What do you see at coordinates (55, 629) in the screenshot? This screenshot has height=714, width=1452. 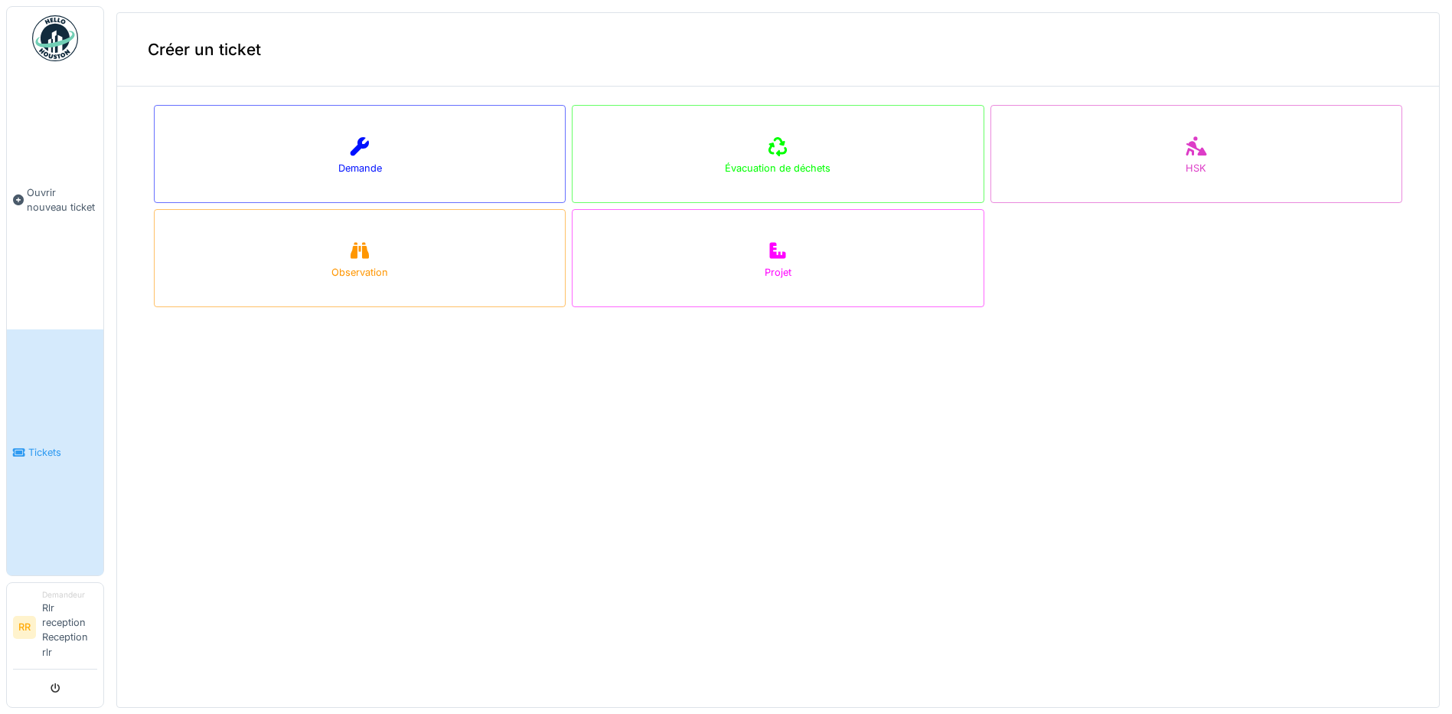 I see `a: RR DemandeurRlr reception Reception rlr` at bounding box center [55, 629].